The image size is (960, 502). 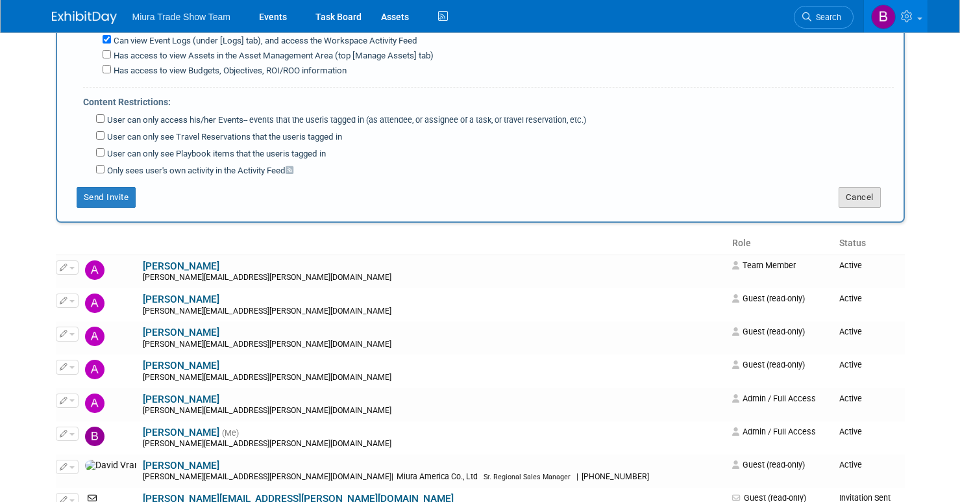 What do you see at coordinates (95, 403) in the screenshot?
I see `img: Ashley Harris` at bounding box center [95, 403].